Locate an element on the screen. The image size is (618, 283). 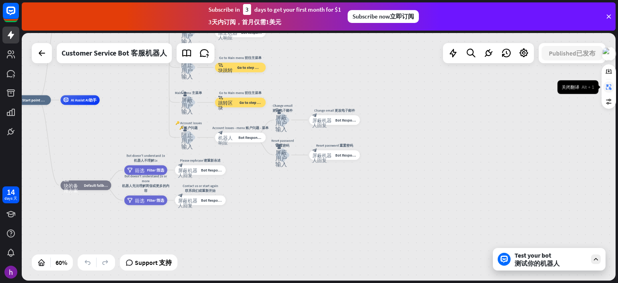
div: Account issues - menu is located at coordinates (240, 128).